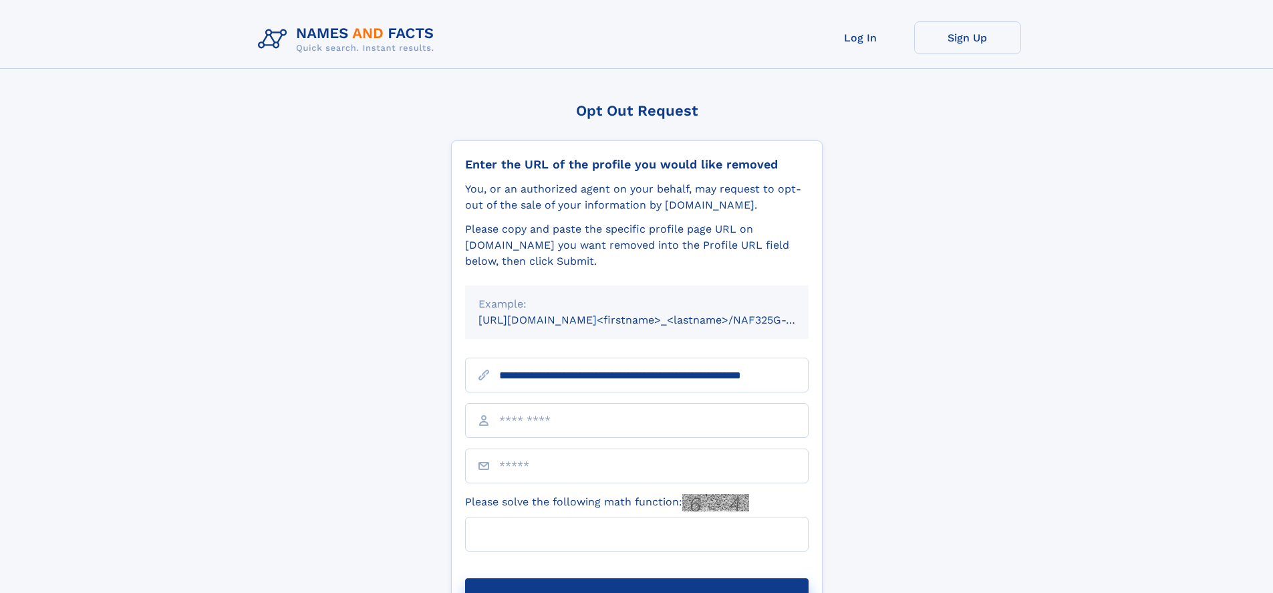 The width and height of the screenshot is (1273, 593). What do you see at coordinates (967, 37) in the screenshot?
I see `a: Sign Up` at bounding box center [967, 37].